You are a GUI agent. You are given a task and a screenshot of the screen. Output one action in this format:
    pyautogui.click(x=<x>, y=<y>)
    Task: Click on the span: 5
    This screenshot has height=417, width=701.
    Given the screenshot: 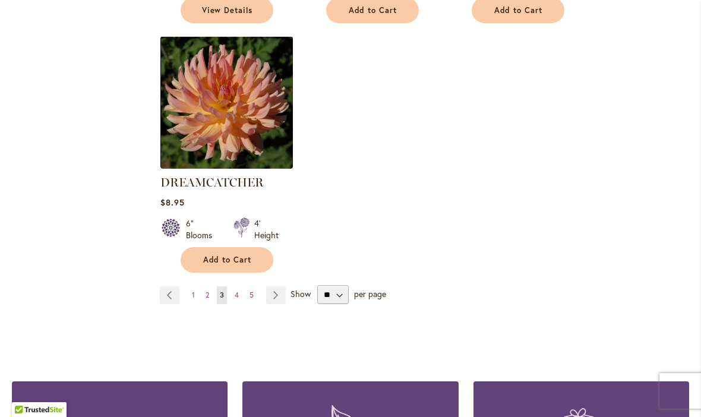 What is the action you would take?
    pyautogui.click(x=251, y=295)
    